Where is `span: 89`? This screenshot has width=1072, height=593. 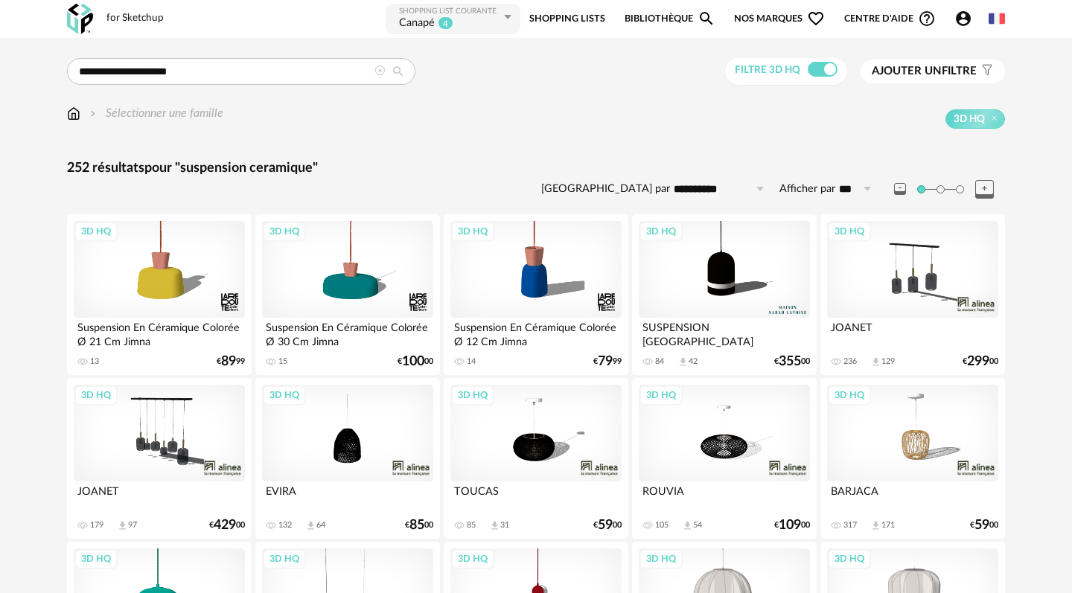
span: 89 is located at coordinates (228, 362).